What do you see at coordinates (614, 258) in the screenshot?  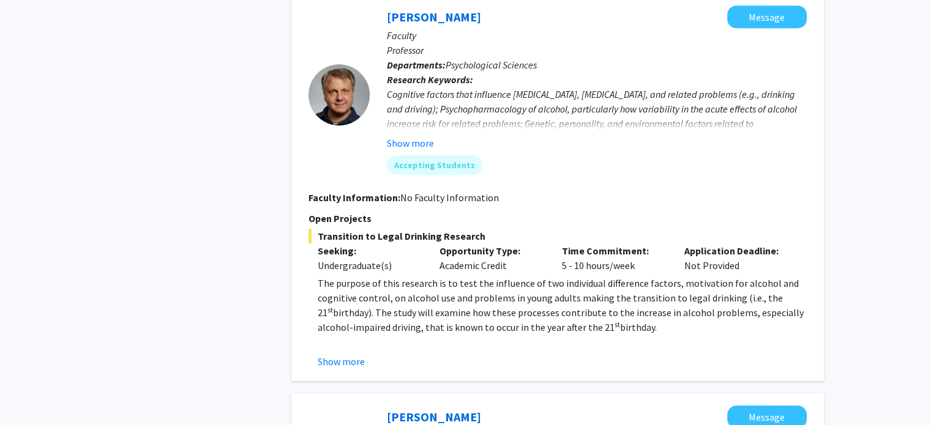 I see `div: 5 - 10 hours/week` at bounding box center [614, 258].